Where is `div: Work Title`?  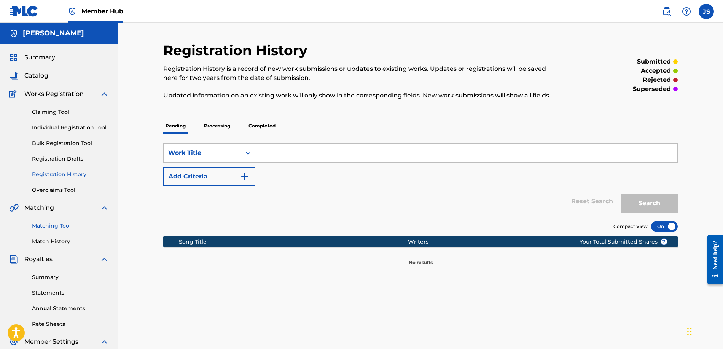 div: Work Title is located at coordinates (202, 153).